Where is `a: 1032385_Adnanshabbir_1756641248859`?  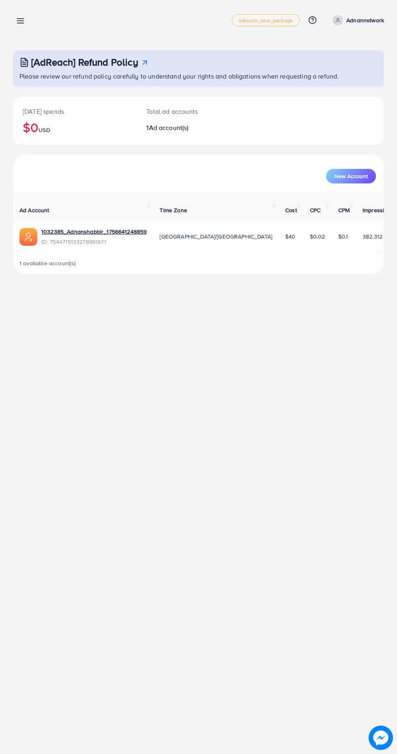
a: 1032385_Adnanshabbir_1756641248859 is located at coordinates (94, 232).